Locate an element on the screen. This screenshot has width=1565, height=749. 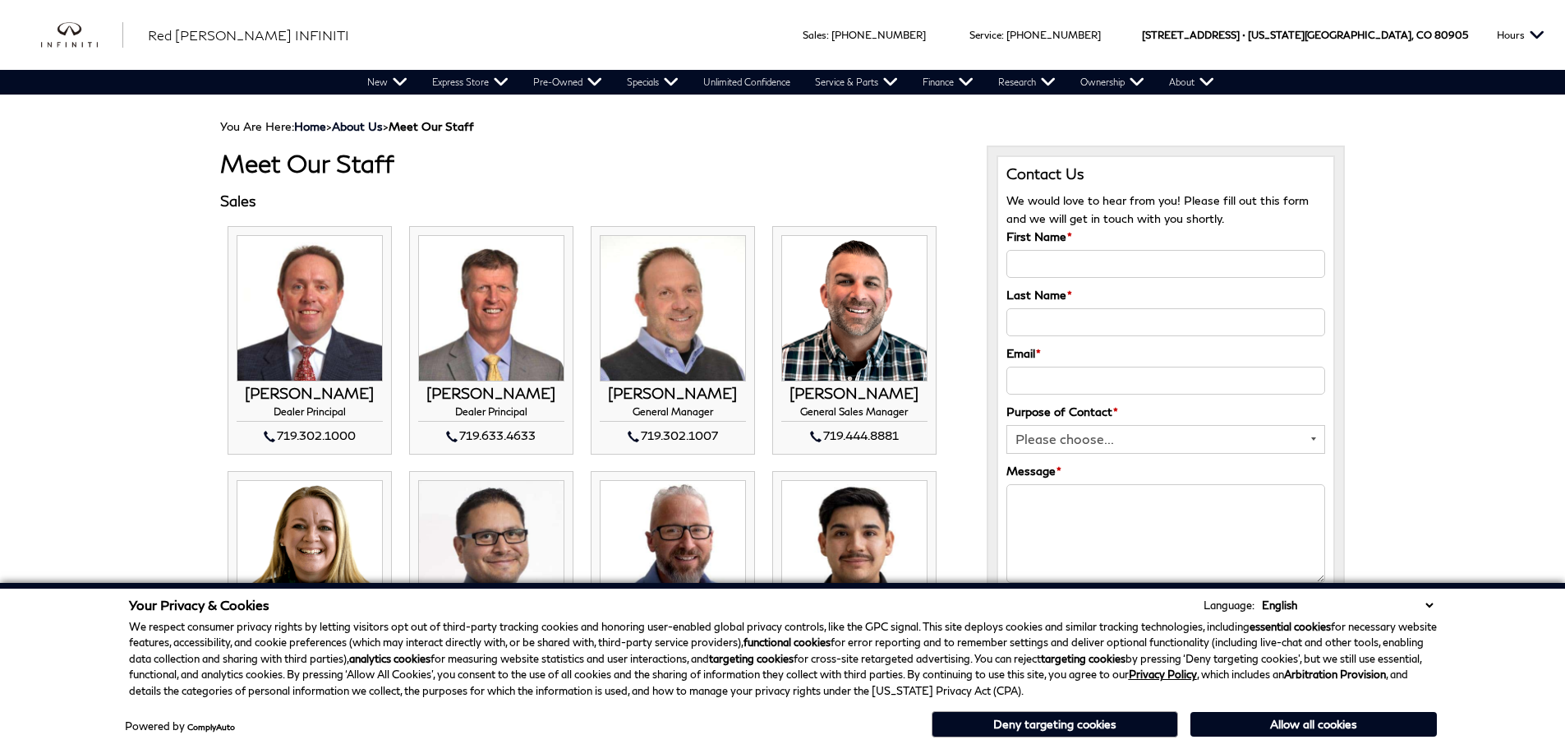
a: infiniti is located at coordinates (82, 35).